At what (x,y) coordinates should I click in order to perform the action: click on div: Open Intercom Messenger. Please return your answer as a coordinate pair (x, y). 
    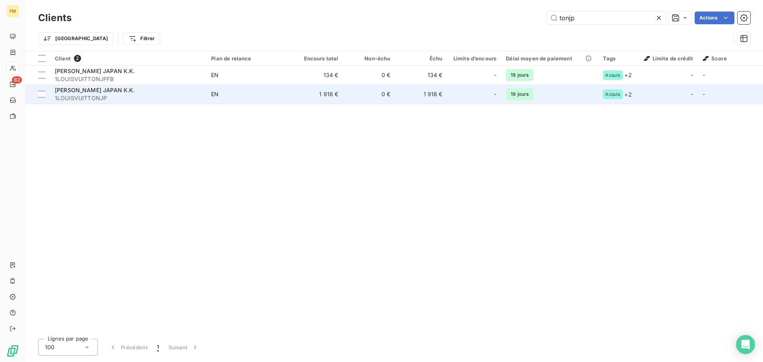
    Looking at the image, I should click on (746, 345).